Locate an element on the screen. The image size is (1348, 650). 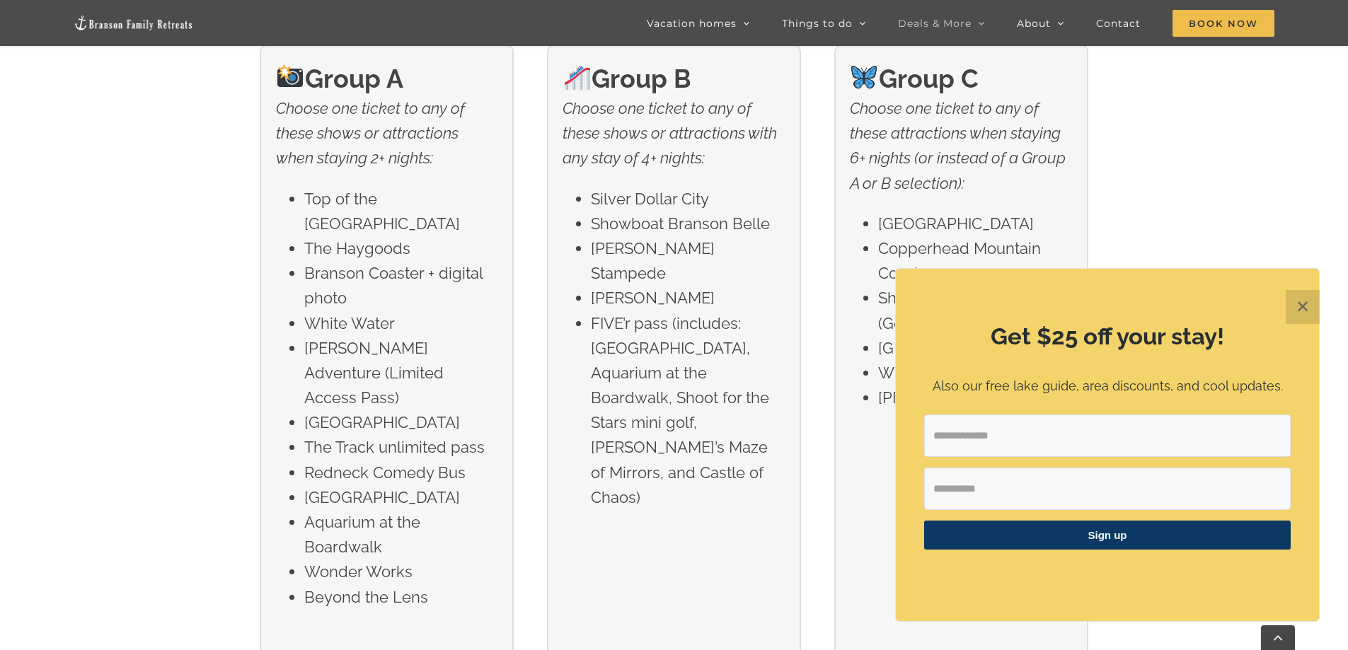
li: The Haygoods is located at coordinates (401, 248).